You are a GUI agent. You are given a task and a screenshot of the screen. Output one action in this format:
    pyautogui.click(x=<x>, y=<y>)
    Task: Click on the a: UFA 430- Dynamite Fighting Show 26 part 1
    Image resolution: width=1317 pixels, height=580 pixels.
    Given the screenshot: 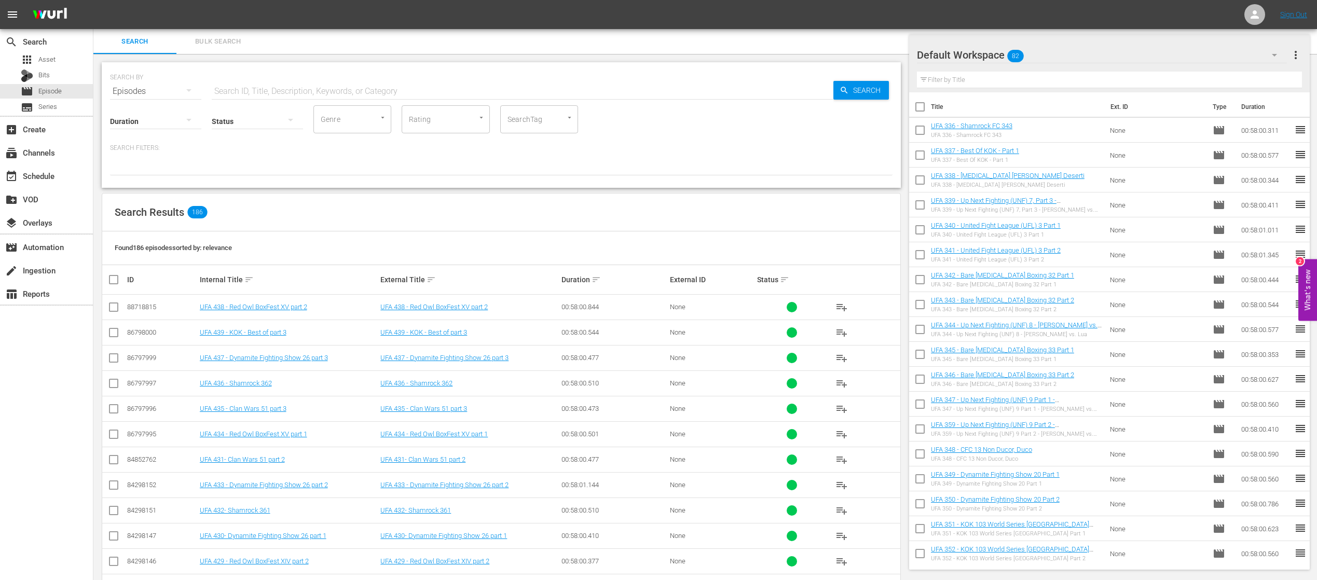 What is the action you would take?
    pyautogui.click(x=263, y=536)
    